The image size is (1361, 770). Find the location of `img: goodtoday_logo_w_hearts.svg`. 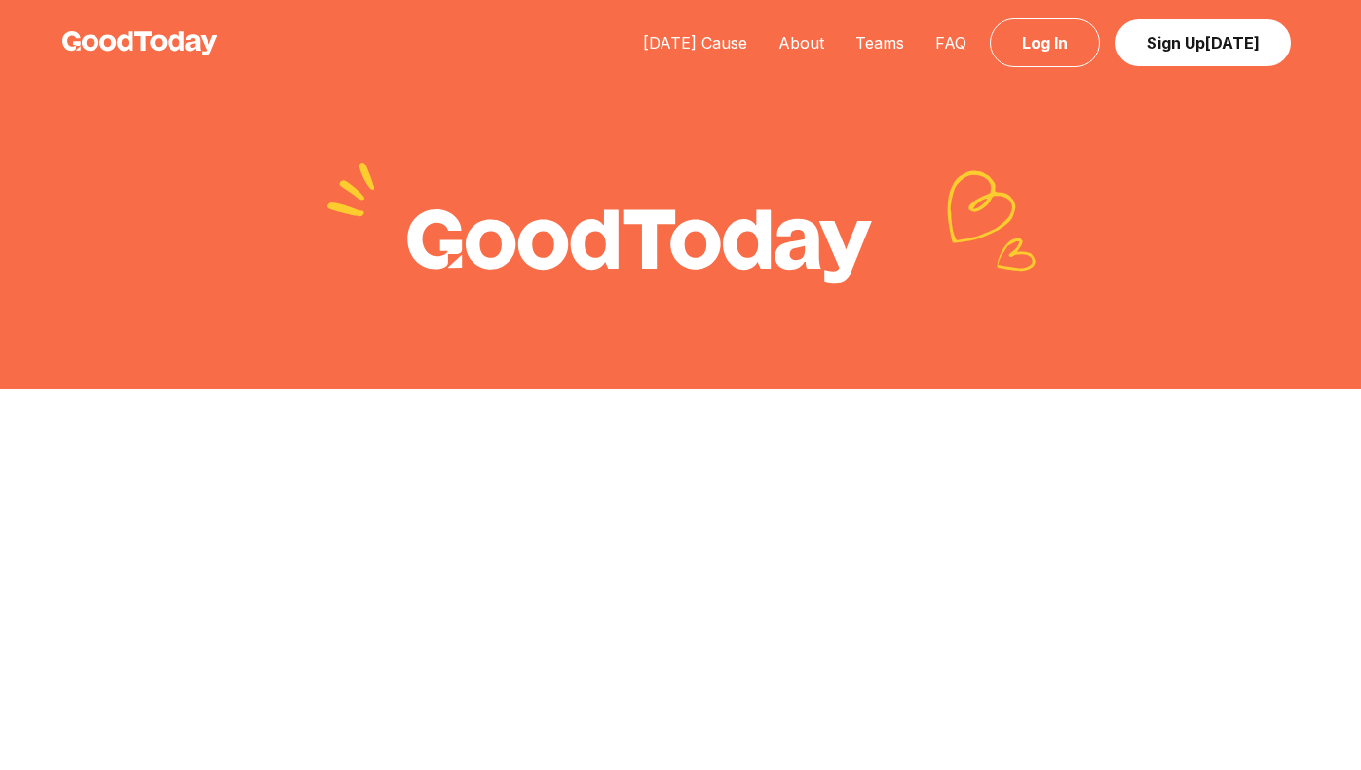

img: goodtoday_logo_w_hearts.svg is located at coordinates (680, 222).